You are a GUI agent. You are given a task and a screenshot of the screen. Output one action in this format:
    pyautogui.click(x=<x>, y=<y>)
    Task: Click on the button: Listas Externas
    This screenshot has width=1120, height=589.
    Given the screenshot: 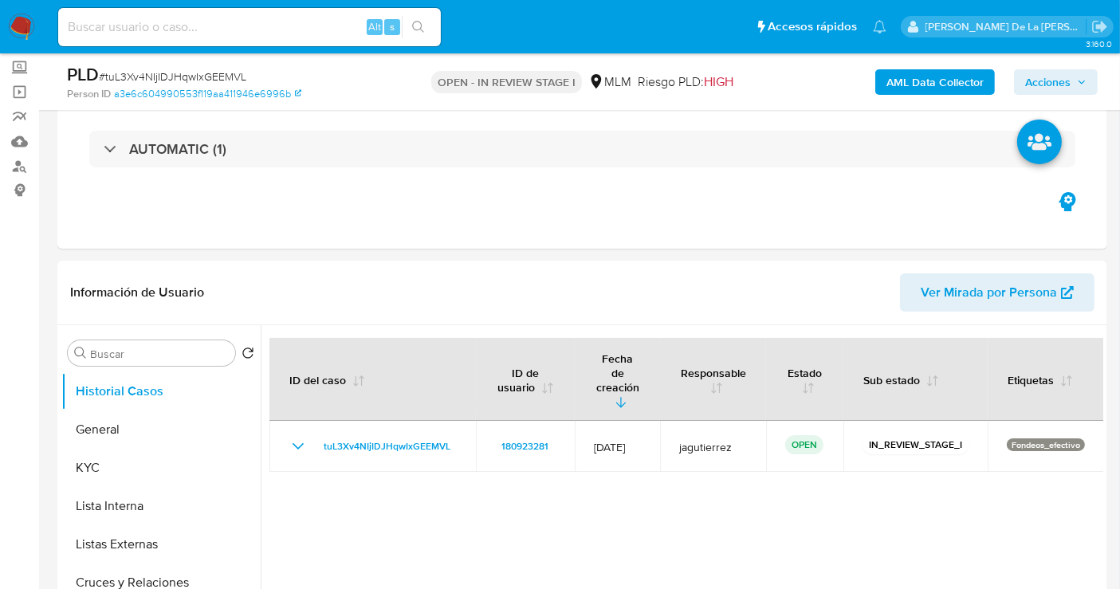 What is the action you would take?
    pyautogui.click(x=161, y=544)
    